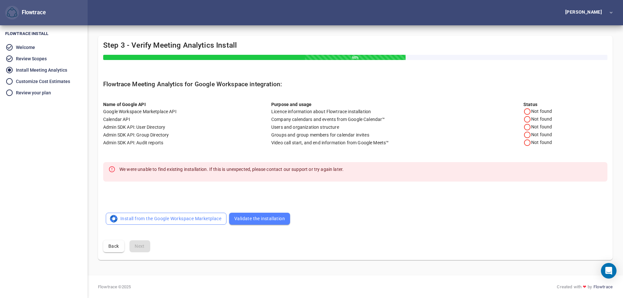  I want to click on div: Video call start, and end information from Google Meets™, so click(397, 143).